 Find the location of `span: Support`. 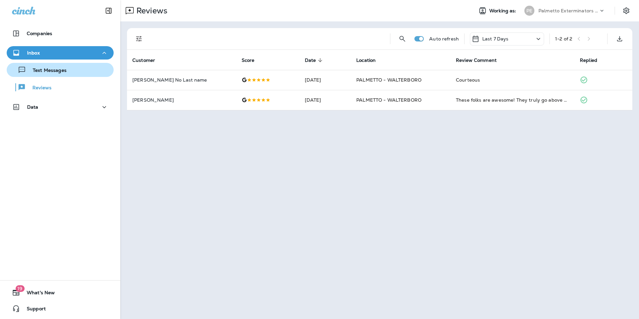

span: Support is located at coordinates (33, 310).